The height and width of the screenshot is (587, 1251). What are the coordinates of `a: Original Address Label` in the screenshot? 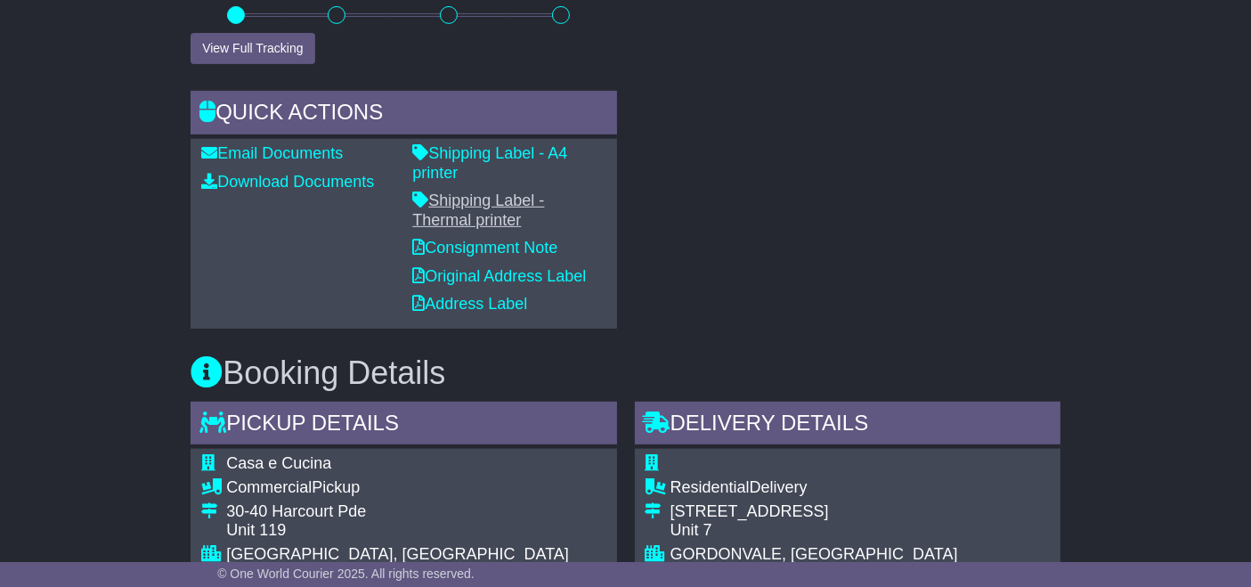 It's located at (499, 276).